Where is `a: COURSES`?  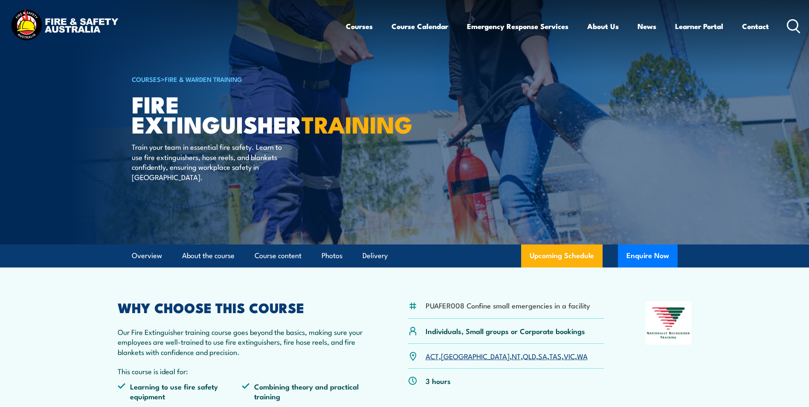
a: COURSES is located at coordinates (146, 79).